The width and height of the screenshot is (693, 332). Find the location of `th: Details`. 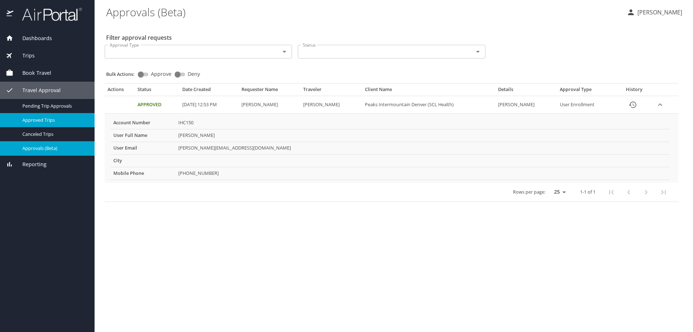

th: Details is located at coordinates (526, 91).